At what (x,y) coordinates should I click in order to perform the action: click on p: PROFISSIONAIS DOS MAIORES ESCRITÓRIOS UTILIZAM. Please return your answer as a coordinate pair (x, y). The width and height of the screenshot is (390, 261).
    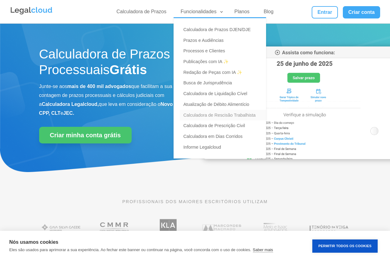
    Looking at the image, I should click on (195, 202).